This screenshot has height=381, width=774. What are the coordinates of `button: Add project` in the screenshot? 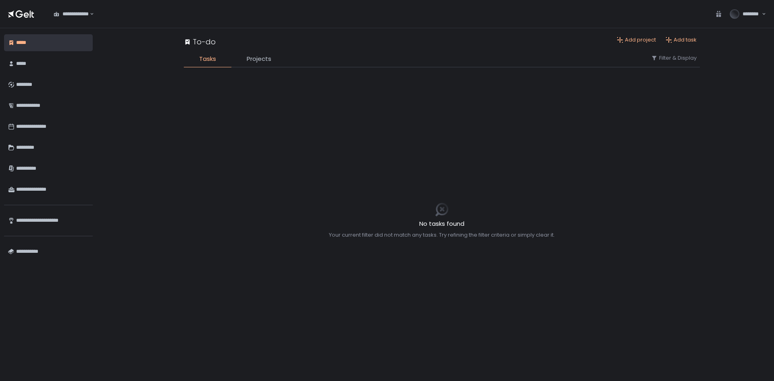 It's located at (636, 40).